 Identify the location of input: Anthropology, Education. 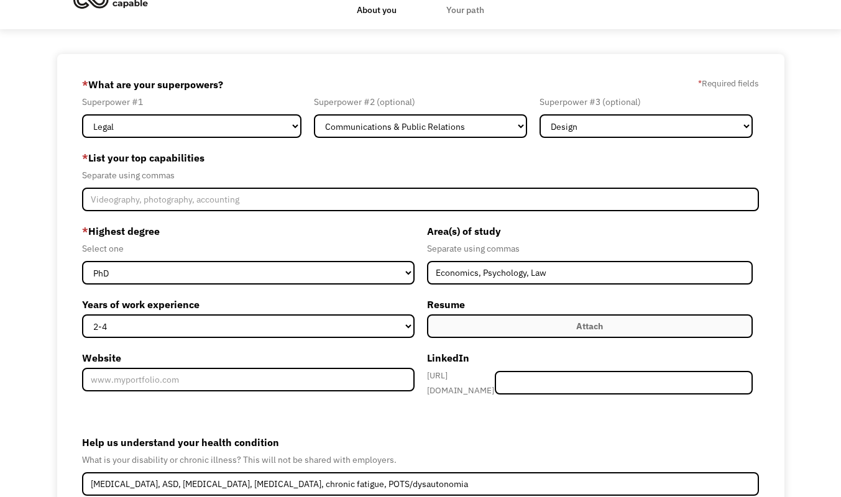
(590, 273).